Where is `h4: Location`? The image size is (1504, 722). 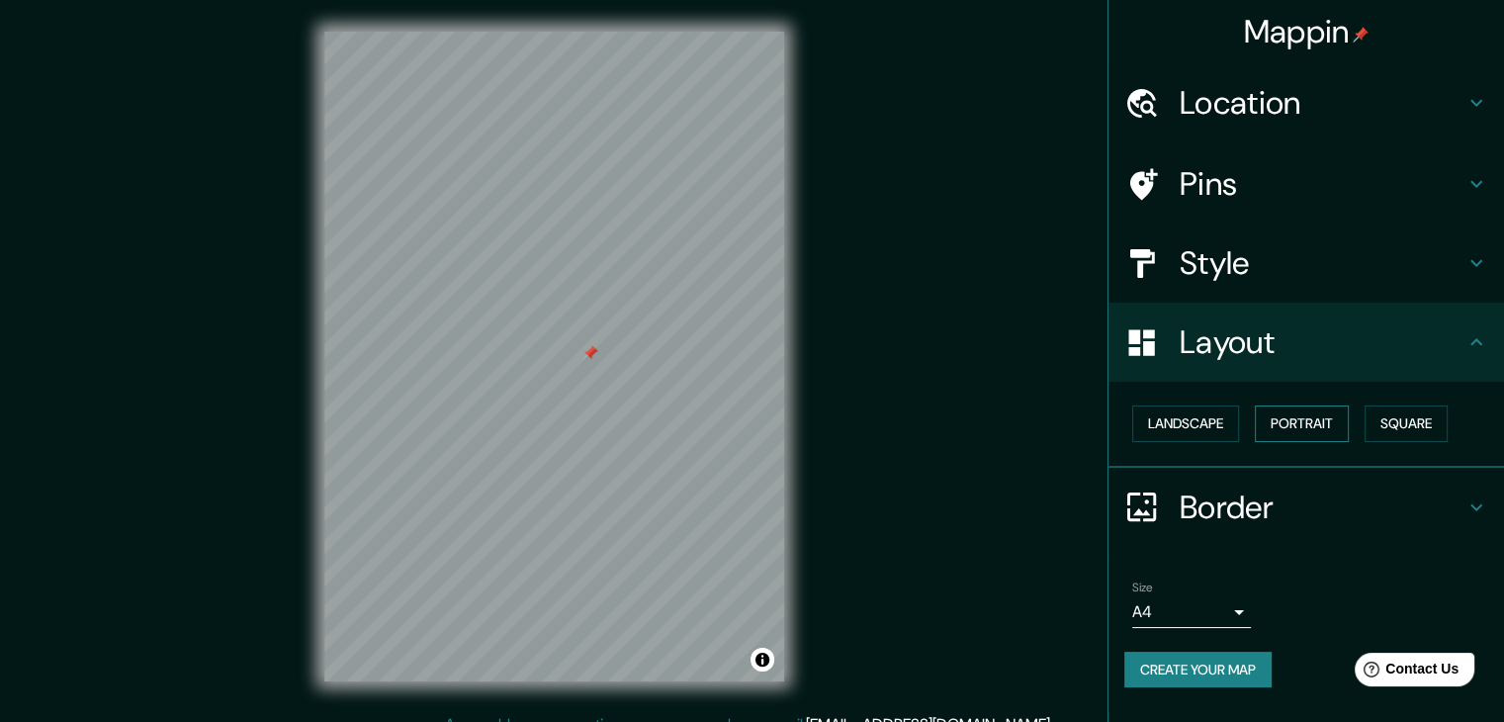 h4: Location is located at coordinates (1322, 103).